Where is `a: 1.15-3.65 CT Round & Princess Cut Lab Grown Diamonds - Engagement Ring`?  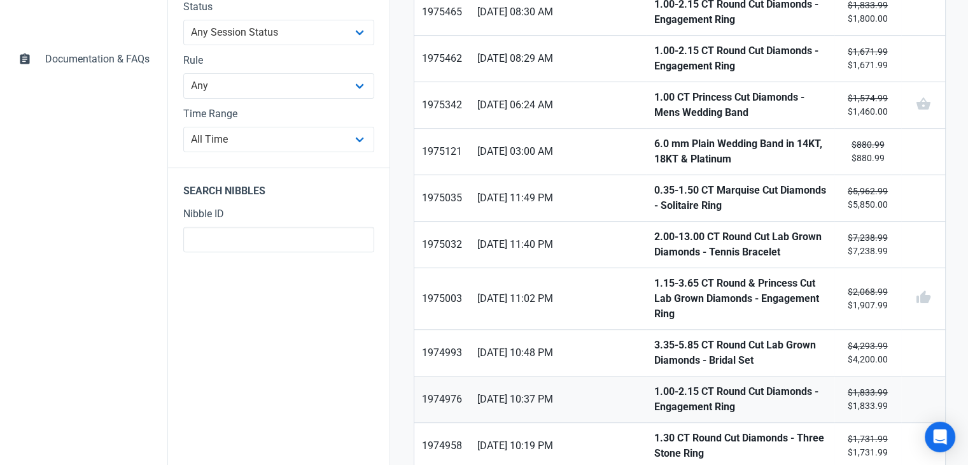
a: 1.15-3.65 CT Round & Princess Cut Lab Grown Diamonds - Engagement Ring is located at coordinates (740, 299).